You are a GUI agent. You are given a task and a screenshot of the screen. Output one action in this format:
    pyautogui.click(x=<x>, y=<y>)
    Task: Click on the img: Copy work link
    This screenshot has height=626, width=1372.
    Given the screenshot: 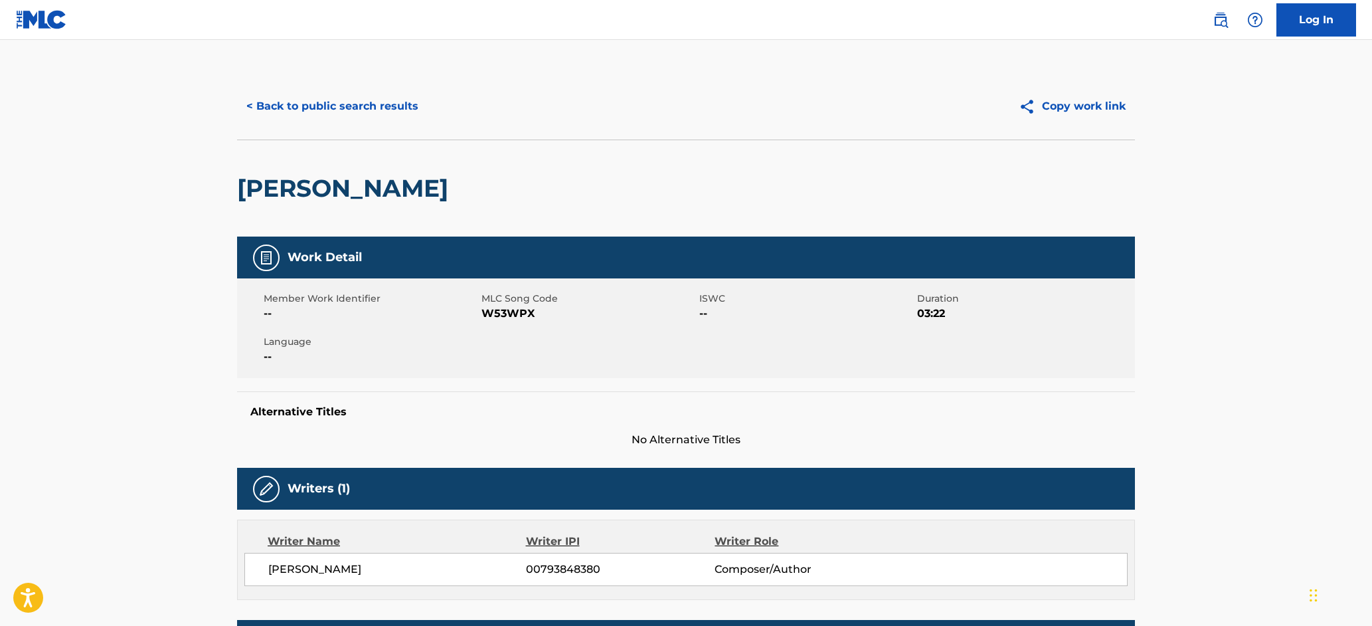 What is the action you would take?
    pyautogui.click(x=1030, y=106)
    